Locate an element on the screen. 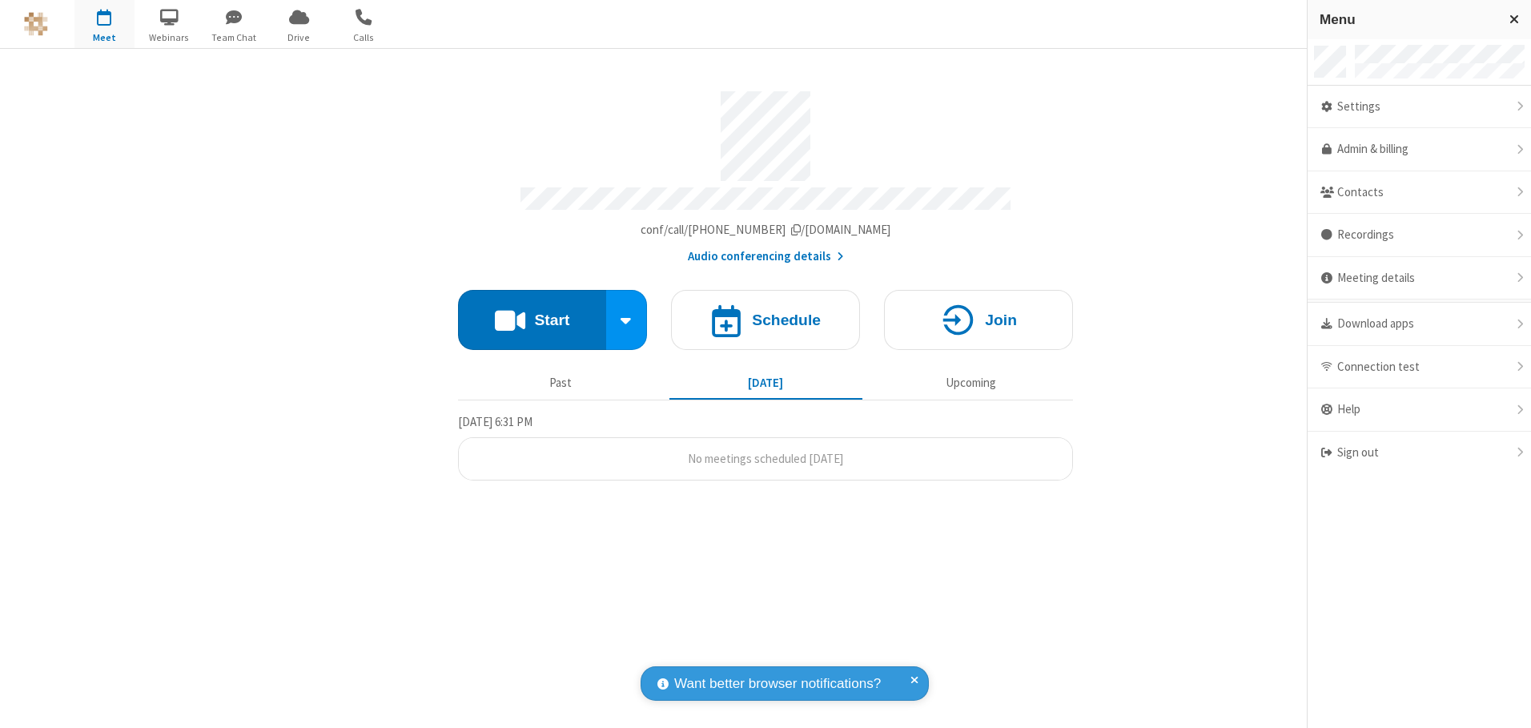 The image size is (1531, 728). button: Audio conferencing details is located at coordinates (765, 256).